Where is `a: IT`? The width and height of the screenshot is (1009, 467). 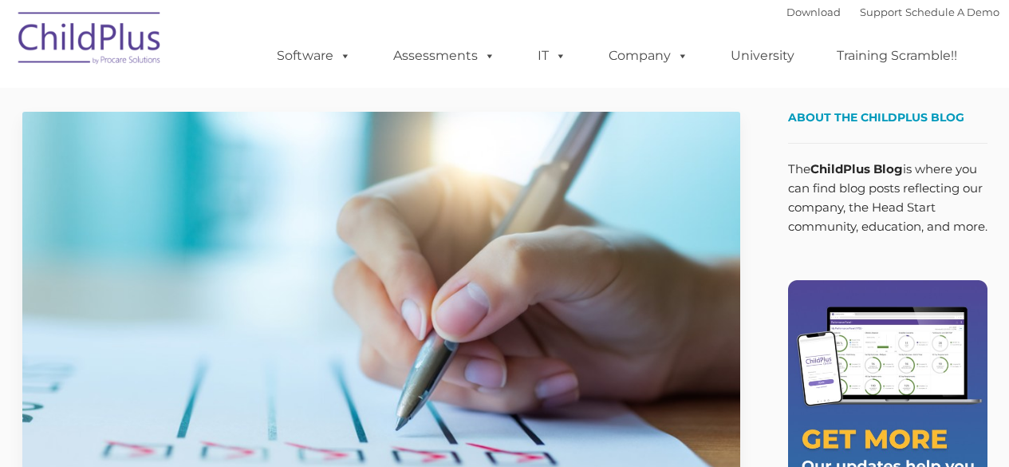 a: IT is located at coordinates (552, 56).